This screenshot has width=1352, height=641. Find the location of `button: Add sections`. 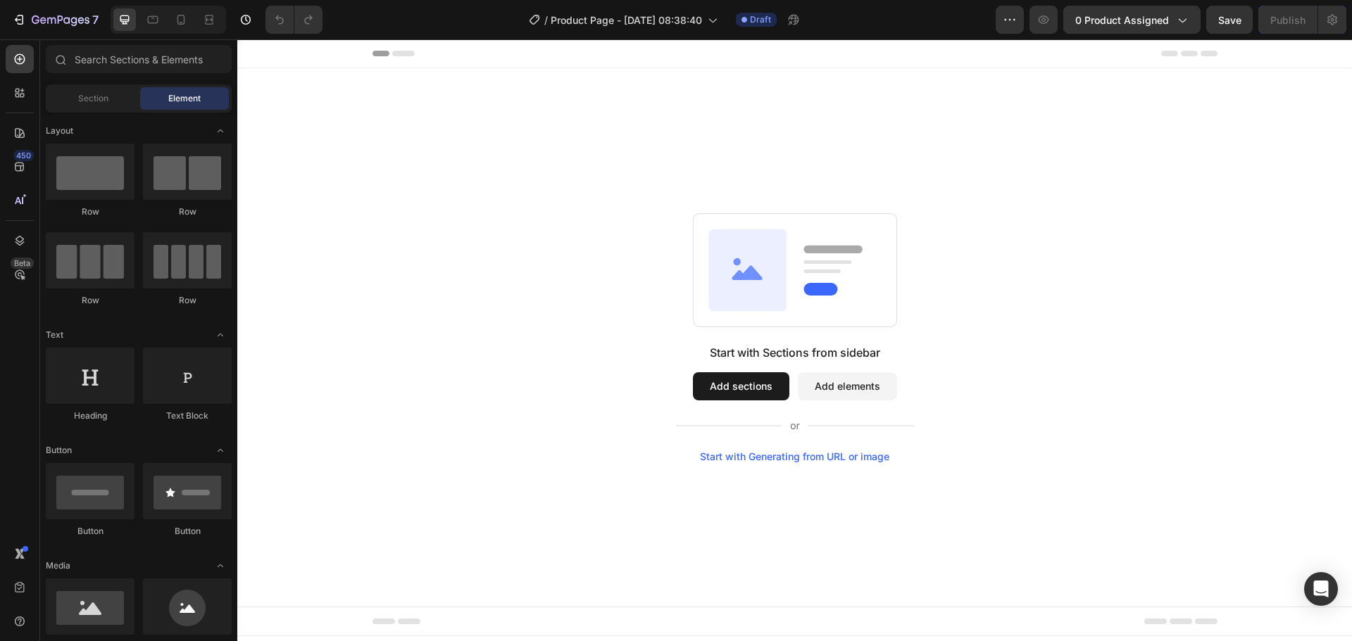

button: Add sections is located at coordinates (503, 347).